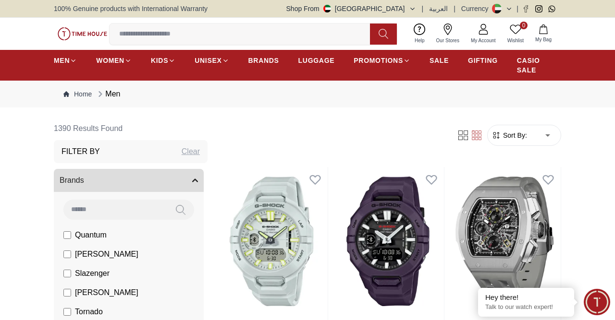  I want to click on a: WOMEN, so click(114, 61).